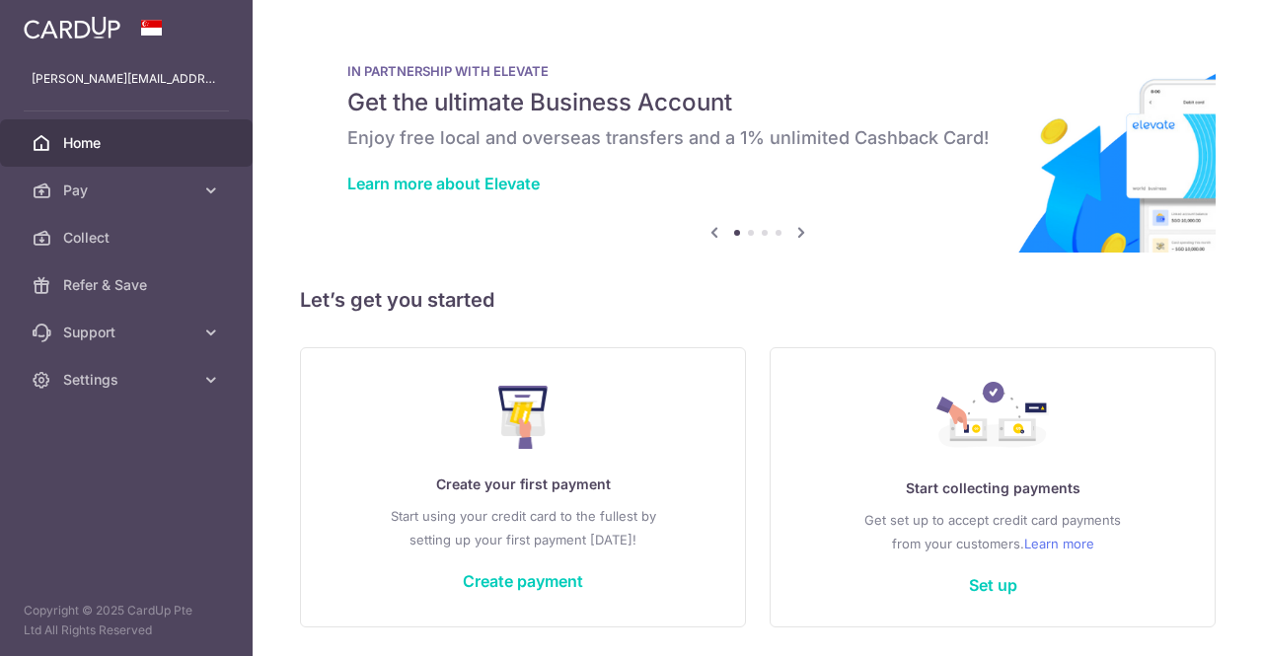 This screenshot has height=656, width=1263. I want to click on h5: Let’s get you started, so click(758, 300).